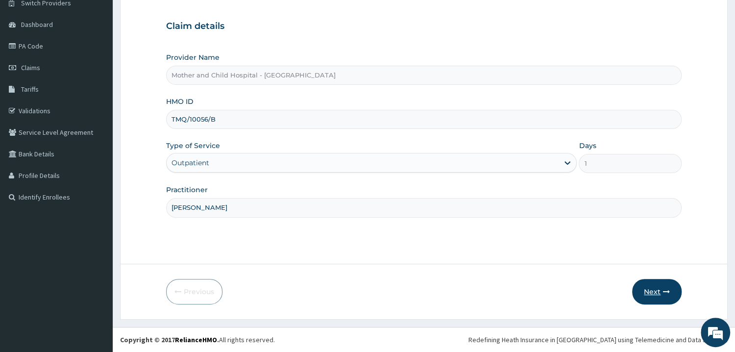 This screenshot has height=352, width=735. Describe the element at coordinates (173, 17) in the screenshot. I see `div: Minimize live chat window` at that location.